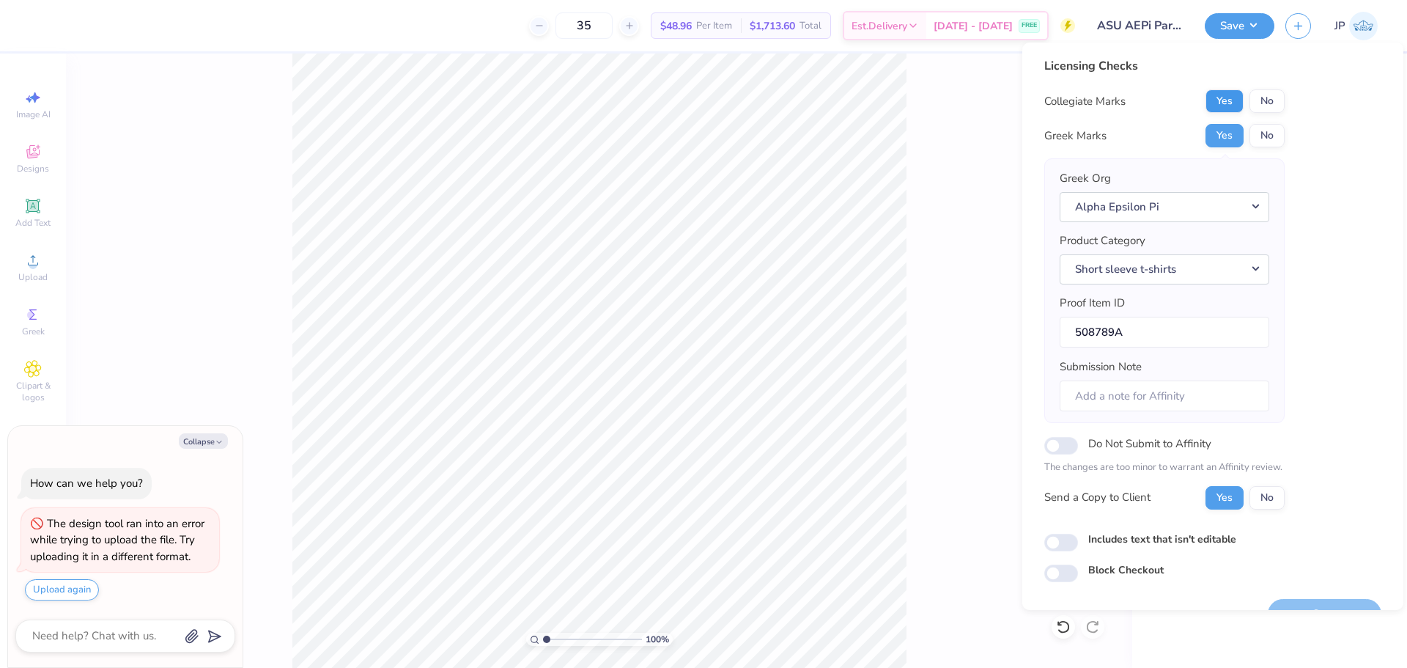  I want to click on span: Per Item, so click(714, 26).